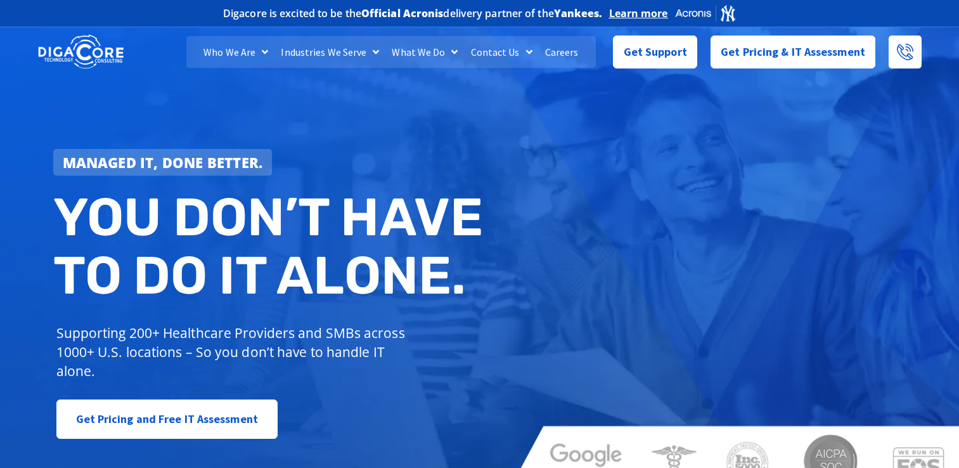 Image resolution: width=959 pixels, height=468 pixels. What do you see at coordinates (163, 162) in the screenshot?
I see `a: Managed IT, done better.` at bounding box center [163, 162].